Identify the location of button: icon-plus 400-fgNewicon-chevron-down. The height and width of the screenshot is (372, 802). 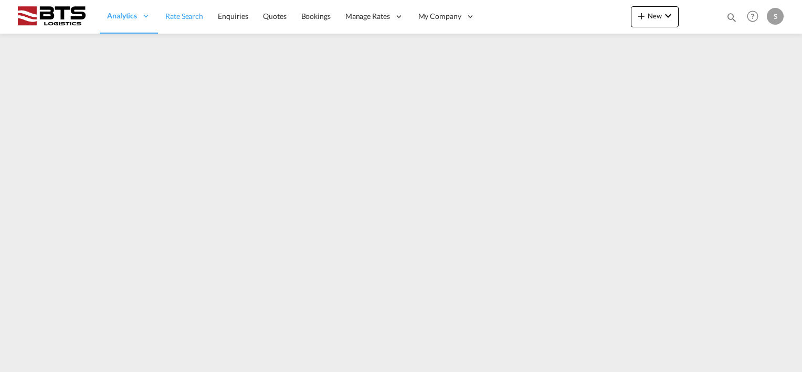
(655, 17).